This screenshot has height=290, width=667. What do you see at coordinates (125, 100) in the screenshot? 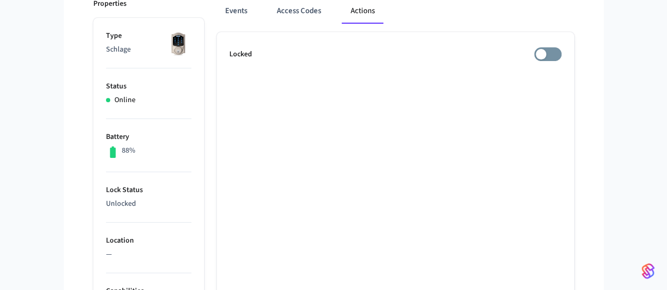
I see `p: Online` at bounding box center [125, 100].